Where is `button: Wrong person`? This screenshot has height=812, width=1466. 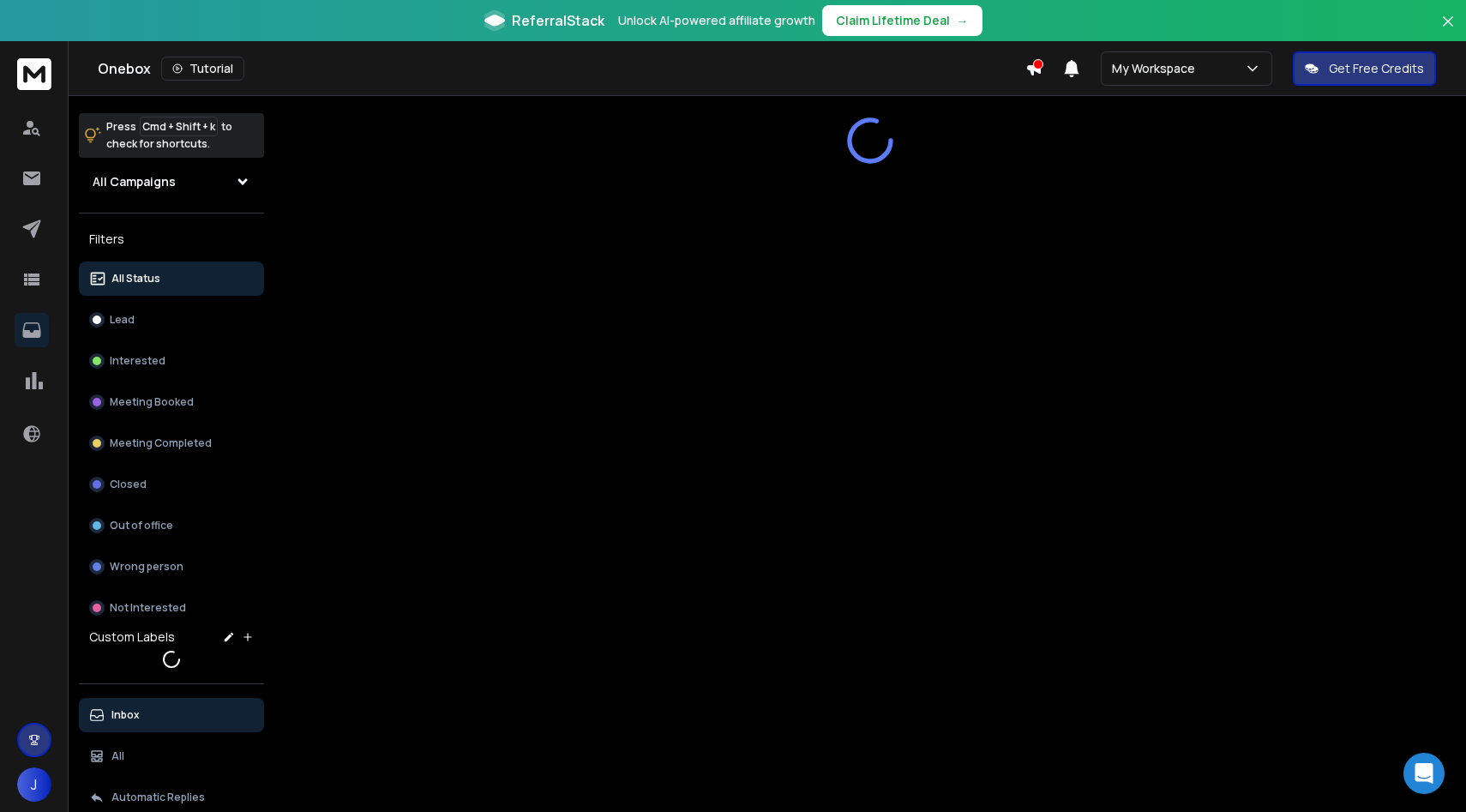 button: Wrong person is located at coordinates (171, 567).